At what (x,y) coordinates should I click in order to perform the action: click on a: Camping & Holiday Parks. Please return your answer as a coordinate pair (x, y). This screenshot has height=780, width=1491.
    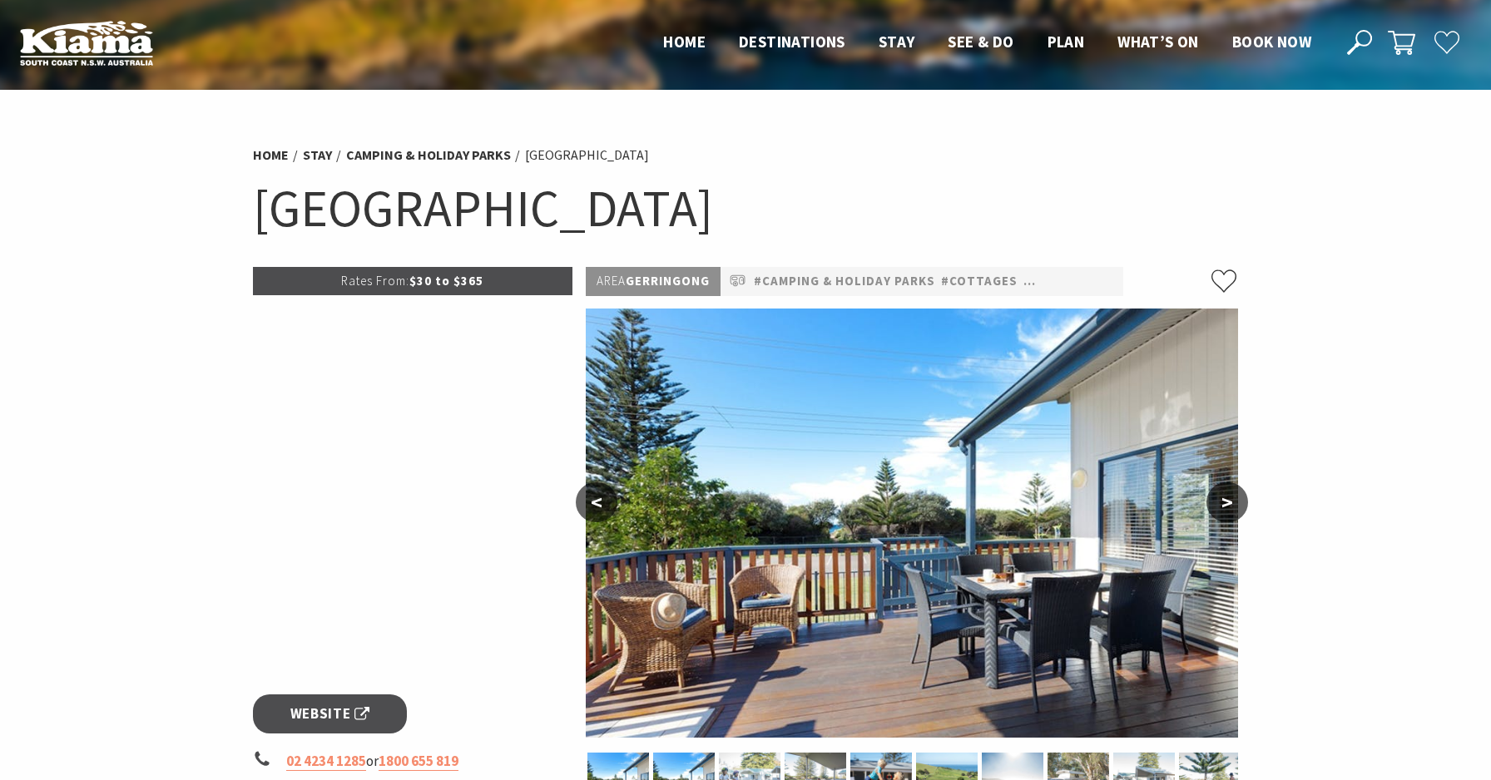
    Looking at the image, I should click on (428, 155).